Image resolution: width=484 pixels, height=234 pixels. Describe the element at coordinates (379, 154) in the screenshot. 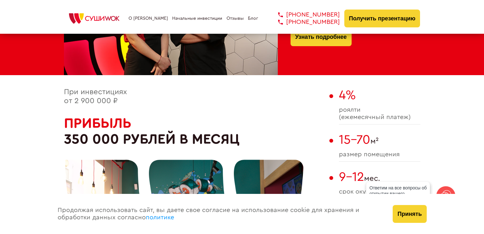

I see `span: размер помещения` at that location.